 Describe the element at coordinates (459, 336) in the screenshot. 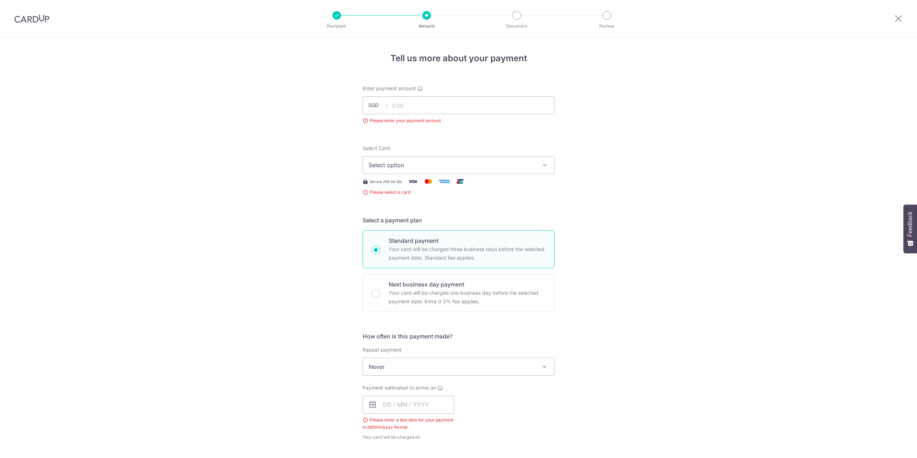

I see `h5: How often is this payment made?` at that location.